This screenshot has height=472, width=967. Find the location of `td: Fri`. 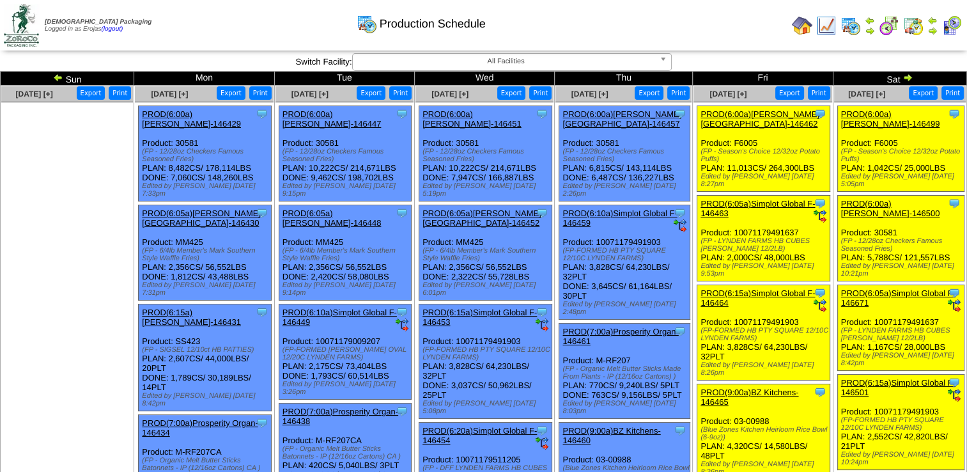

td: Fri is located at coordinates (763, 79).